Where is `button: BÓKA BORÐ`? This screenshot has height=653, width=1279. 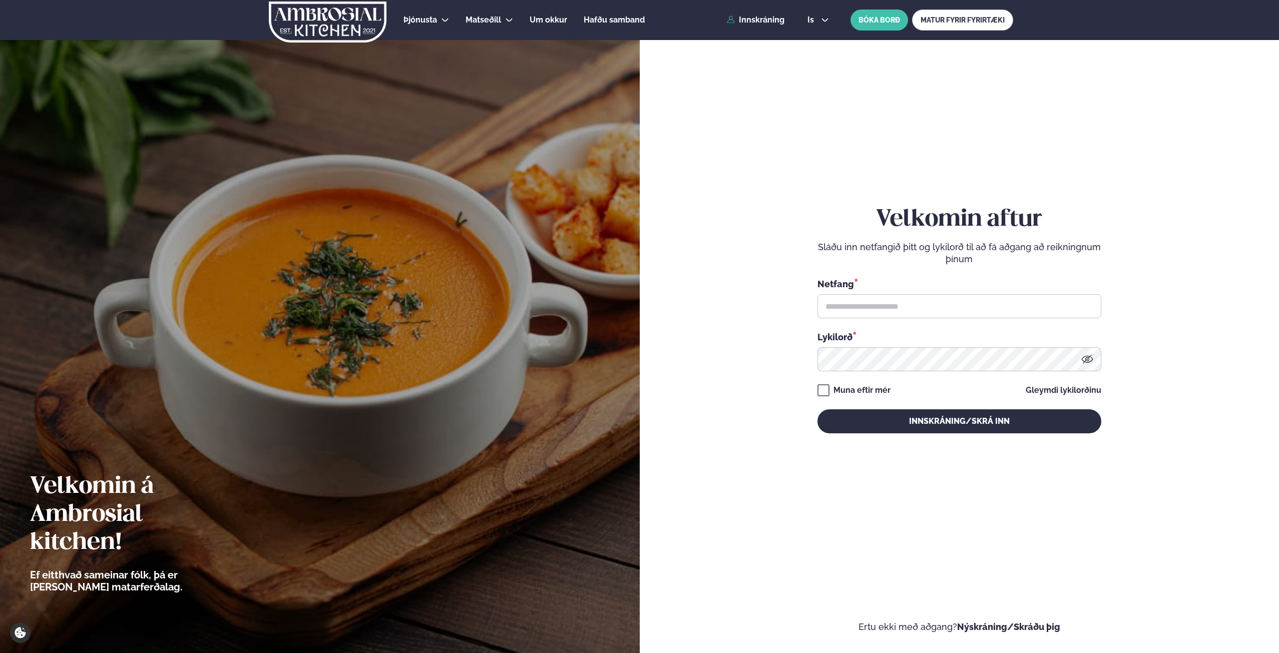 button: BÓKA BORÐ is located at coordinates (879, 20).